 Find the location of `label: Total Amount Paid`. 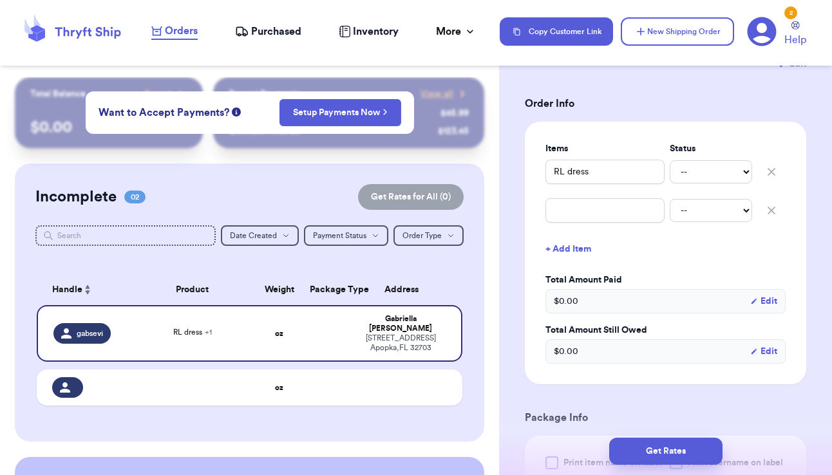

label: Total Amount Paid is located at coordinates (665, 280).